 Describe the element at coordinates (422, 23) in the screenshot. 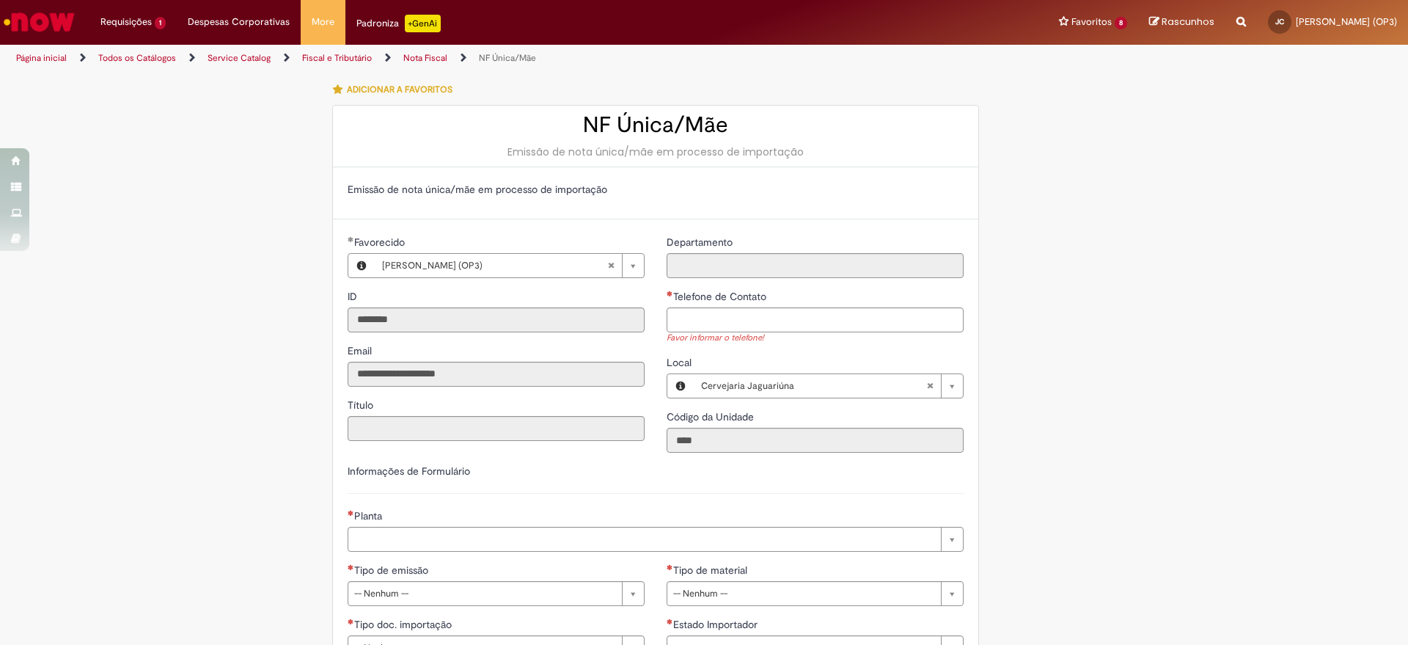

I see `p: +GenAi` at that location.